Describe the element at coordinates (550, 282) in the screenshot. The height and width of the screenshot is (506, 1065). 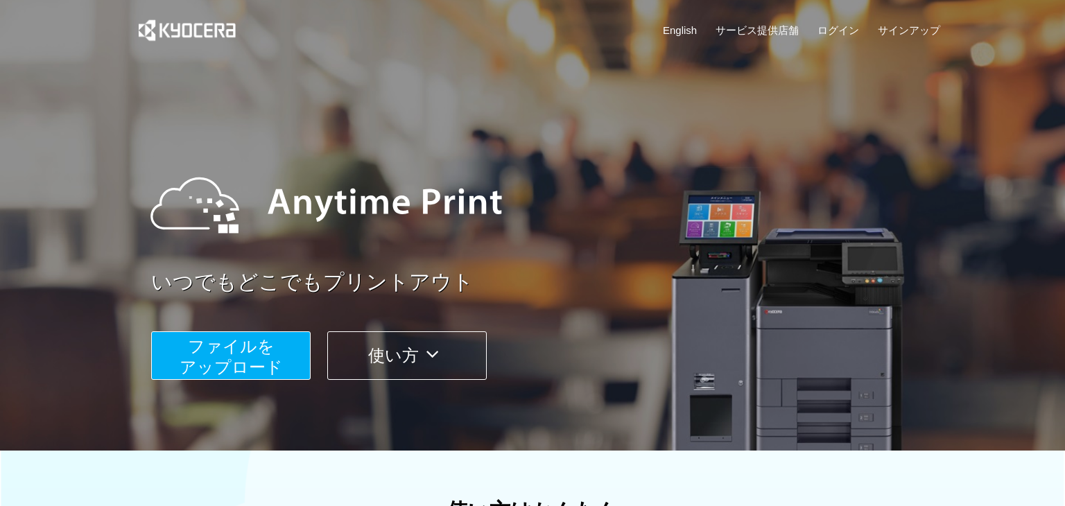
I see `a: いつでもどこでもプリントアウト` at that location.